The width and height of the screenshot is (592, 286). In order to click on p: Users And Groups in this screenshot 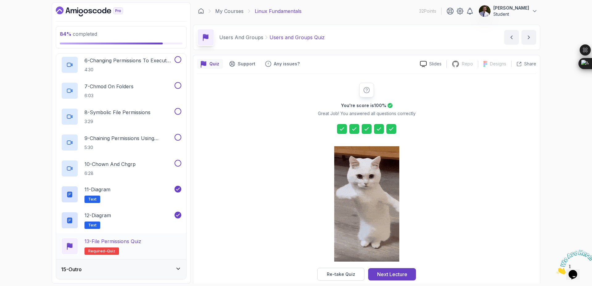, I will do `click(241, 37)`.